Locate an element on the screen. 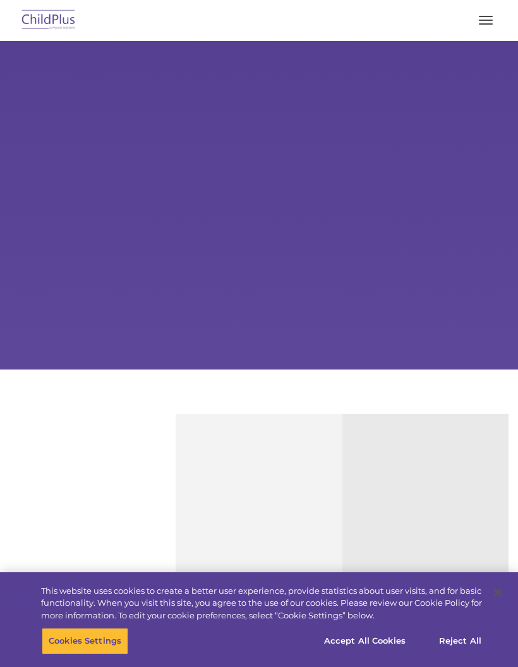  img: ChildPlus by Procare Solutions is located at coordinates (49, 20).